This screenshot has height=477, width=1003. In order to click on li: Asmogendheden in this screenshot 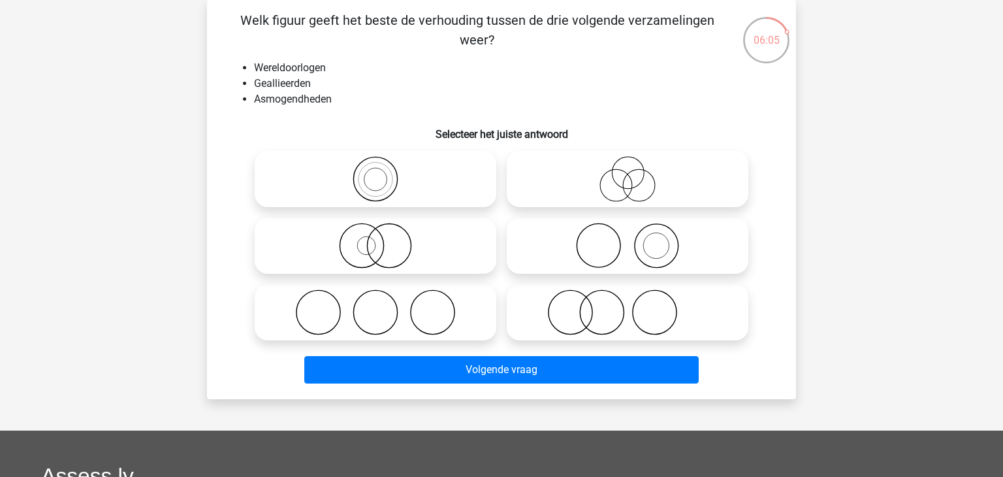, I will do `click(515, 99)`.